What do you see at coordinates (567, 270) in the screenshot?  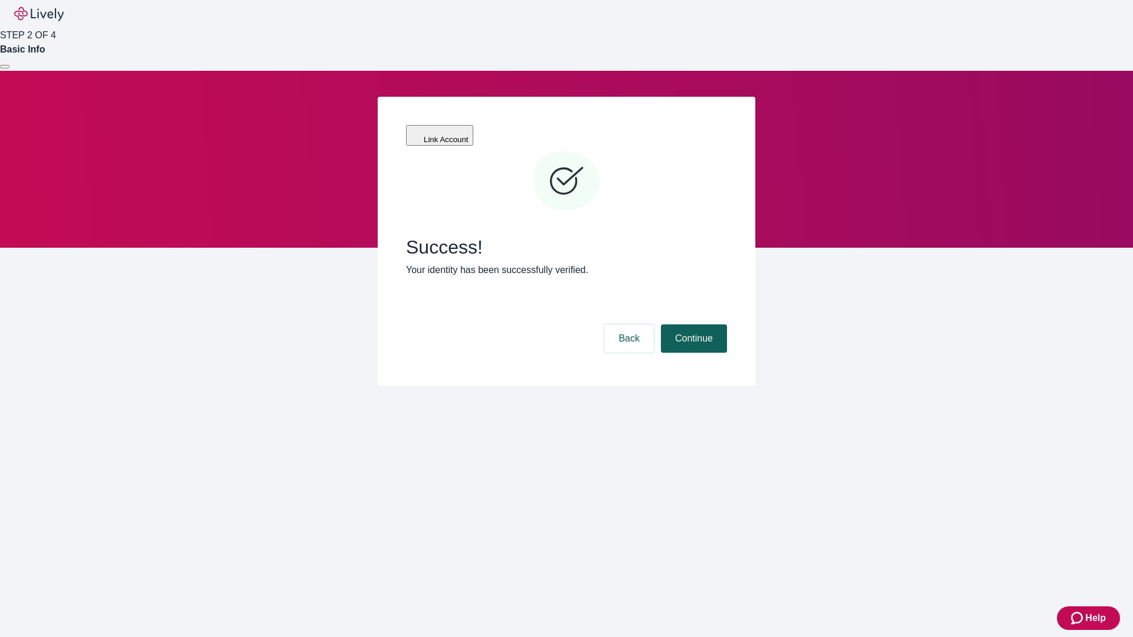 I see `p: Your identity has been successfully verified.` at bounding box center [567, 270].